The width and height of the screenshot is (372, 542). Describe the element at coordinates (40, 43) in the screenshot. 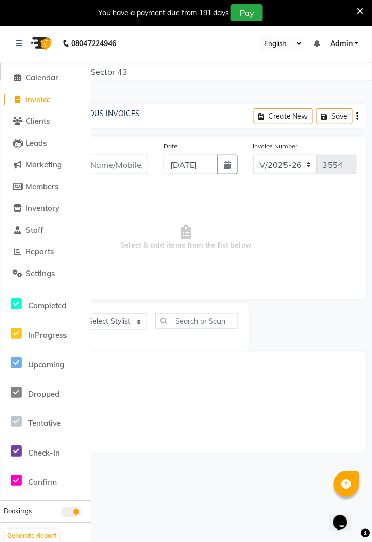

I see `img: logo` at that location.